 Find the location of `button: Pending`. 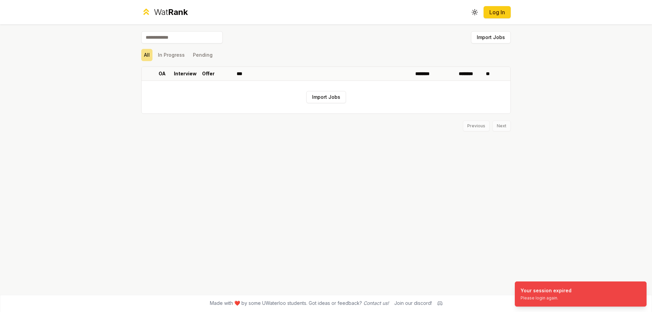

button: Pending is located at coordinates (203, 55).